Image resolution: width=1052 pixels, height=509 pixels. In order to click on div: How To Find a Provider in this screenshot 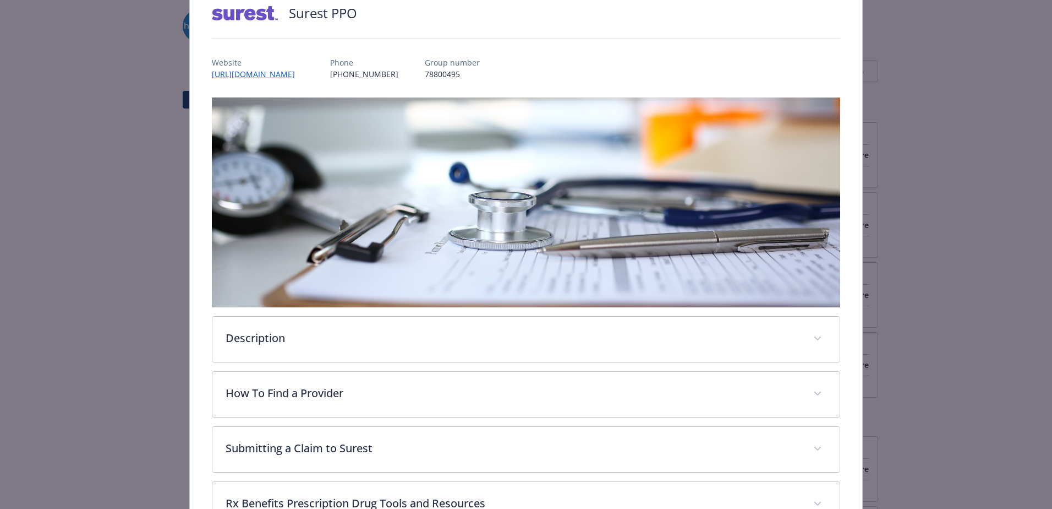, I will do `click(526, 394)`.